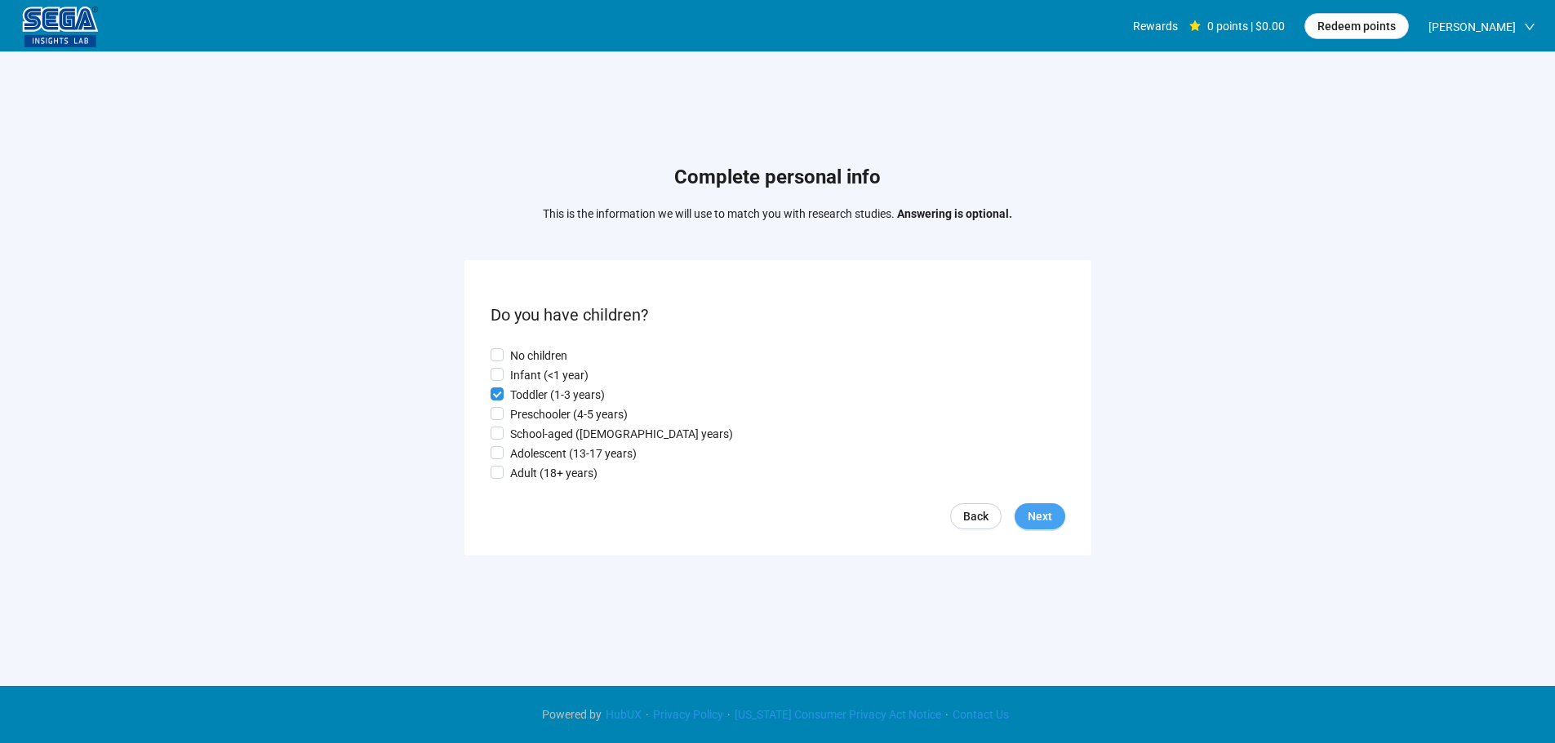 This screenshot has width=1555, height=743. I want to click on span: down, so click(1529, 27).